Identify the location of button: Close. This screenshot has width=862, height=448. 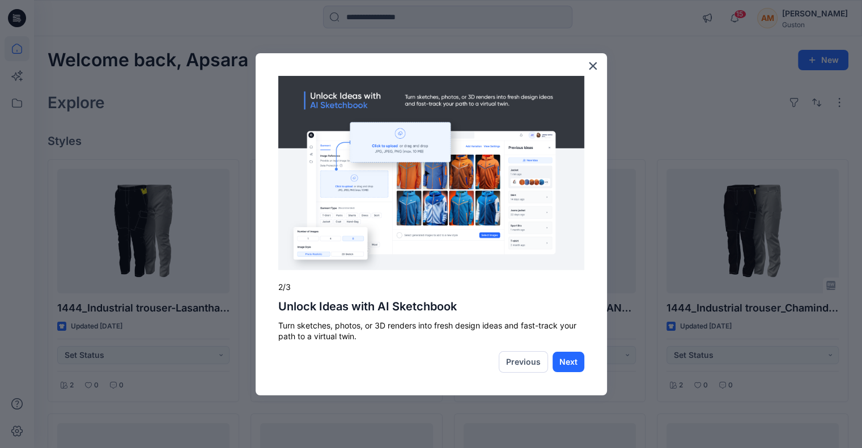
(592, 66).